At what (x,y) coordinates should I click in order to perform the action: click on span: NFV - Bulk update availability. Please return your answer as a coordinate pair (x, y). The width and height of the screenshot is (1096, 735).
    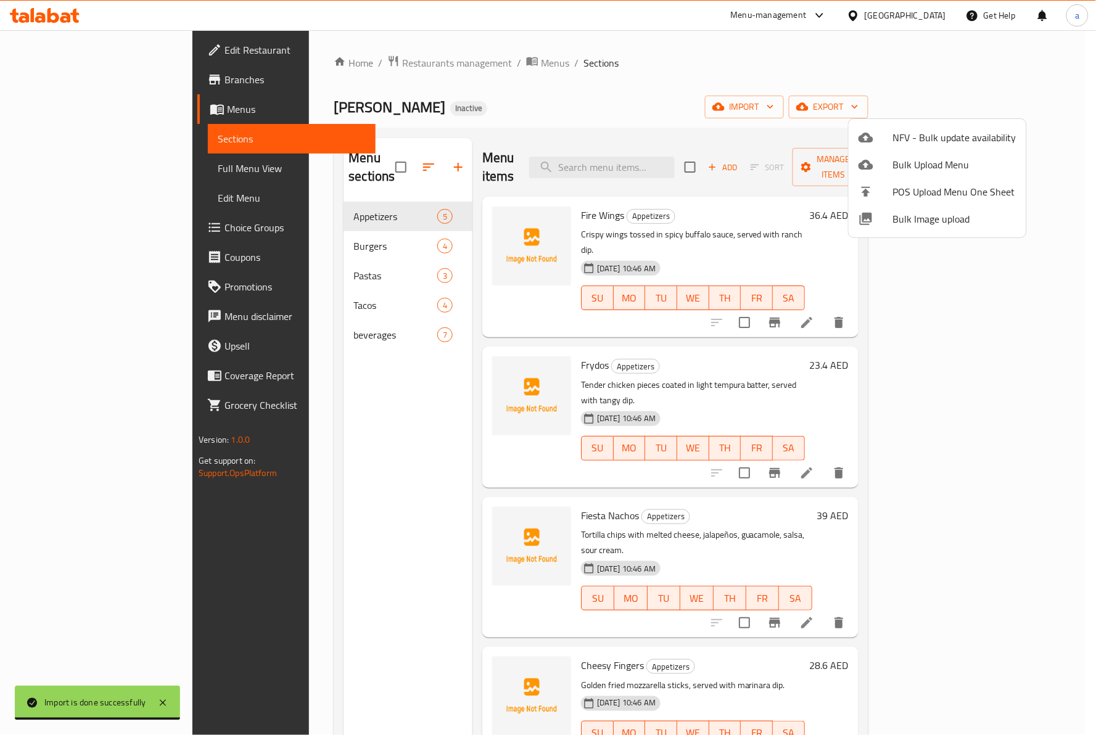
    Looking at the image, I should click on (955, 138).